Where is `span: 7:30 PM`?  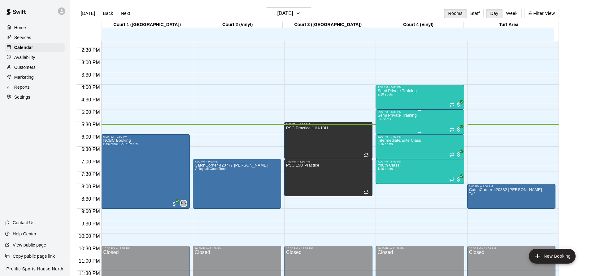
span: 7:30 PM is located at coordinates (91, 174).